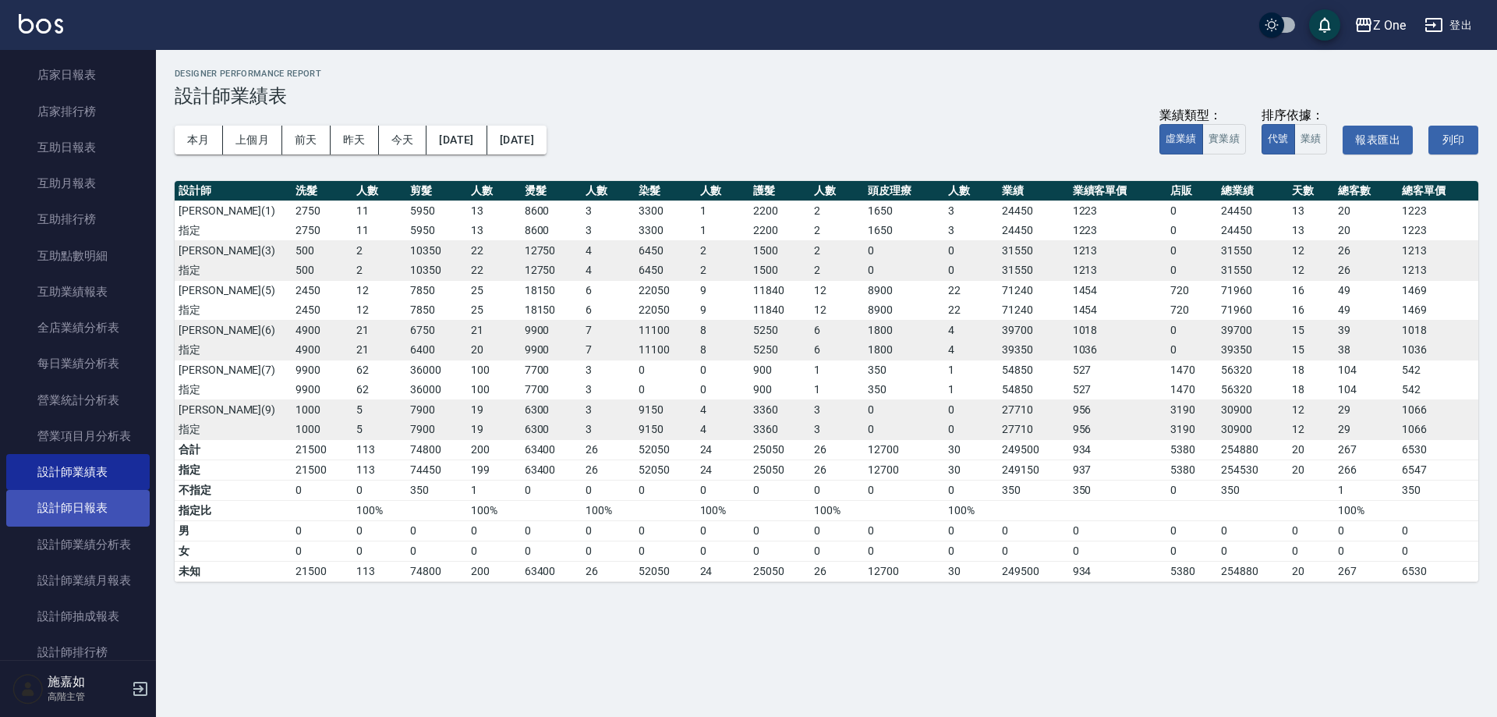 The image size is (1497, 717). What do you see at coordinates (1311, 139) in the screenshot?
I see `button: 業績` at bounding box center [1311, 139].